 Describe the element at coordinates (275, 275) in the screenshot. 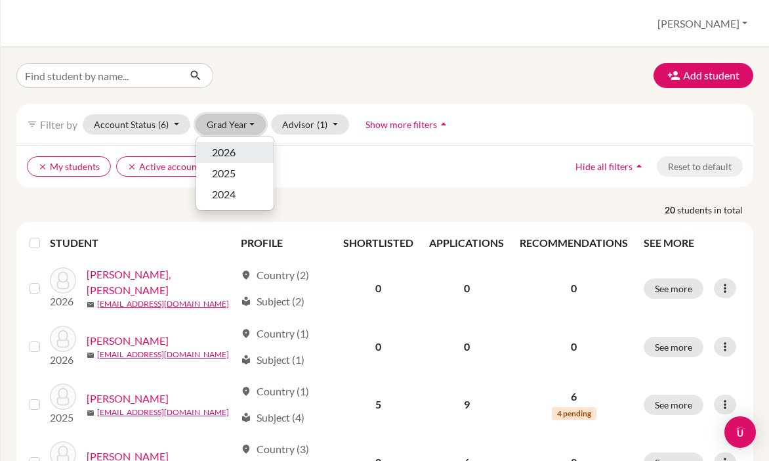

I see `div: Country (2)` at that location.